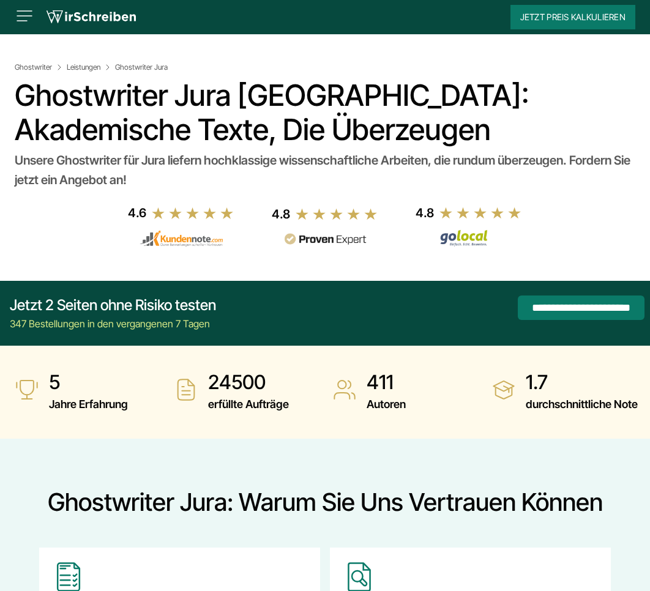 The image size is (650, 591). What do you see at coordinates (386, 383) in the screenshot?
I see `strong: 411` at bounding box center [386, 383].